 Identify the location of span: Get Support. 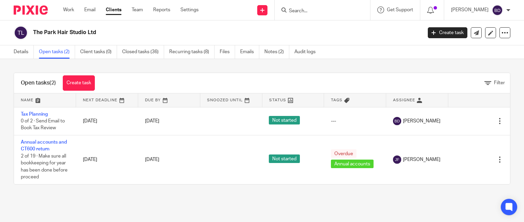
(400, 10).